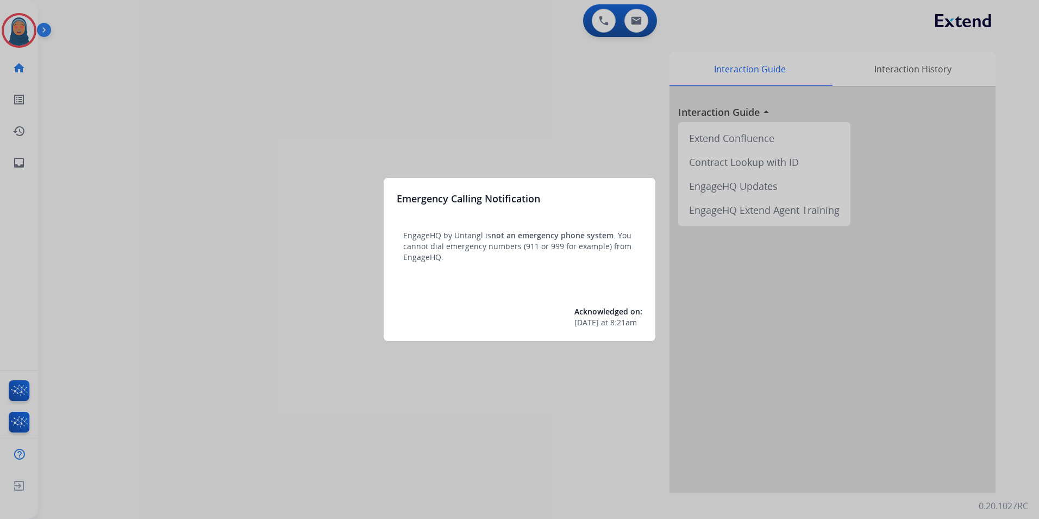 This screenshot has height=519, width=1039. I want to click on p: EngageHQ by Untangl is . You cannot dial emergency numbers (911 or 999 for example) from EngageHQ., so click(520, 246).